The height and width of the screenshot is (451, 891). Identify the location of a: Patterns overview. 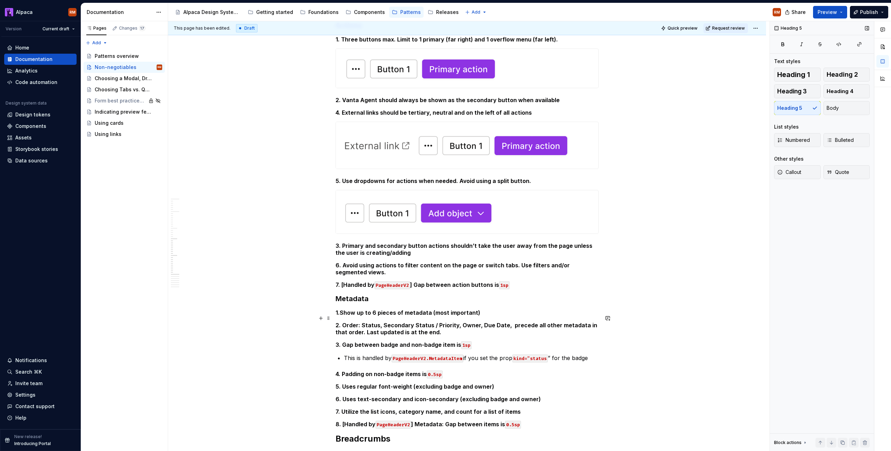
(124, 56).